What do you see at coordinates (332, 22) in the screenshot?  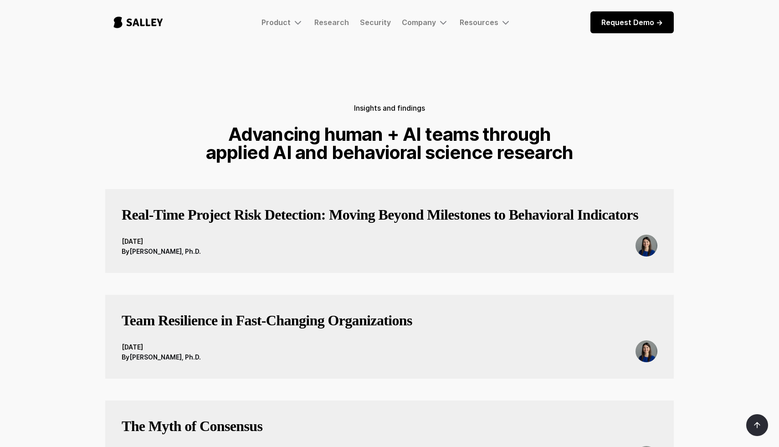 I see `a: Research` at bounding box center [332, 22].